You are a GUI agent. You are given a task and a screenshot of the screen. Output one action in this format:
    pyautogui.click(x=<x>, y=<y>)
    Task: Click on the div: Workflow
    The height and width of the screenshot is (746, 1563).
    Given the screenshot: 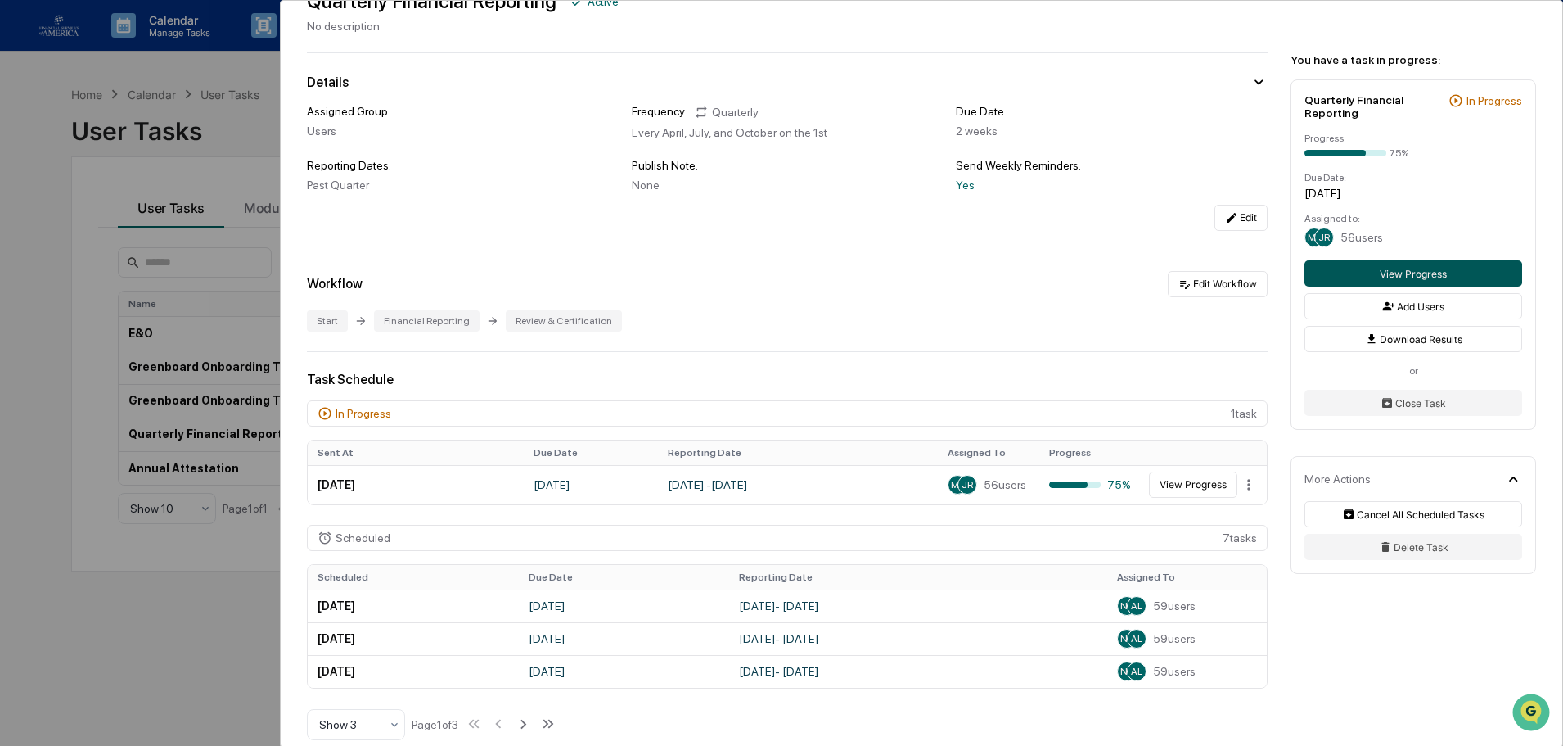 What is the action you would take?
    pyautogui.click(x=335, y=283)
    